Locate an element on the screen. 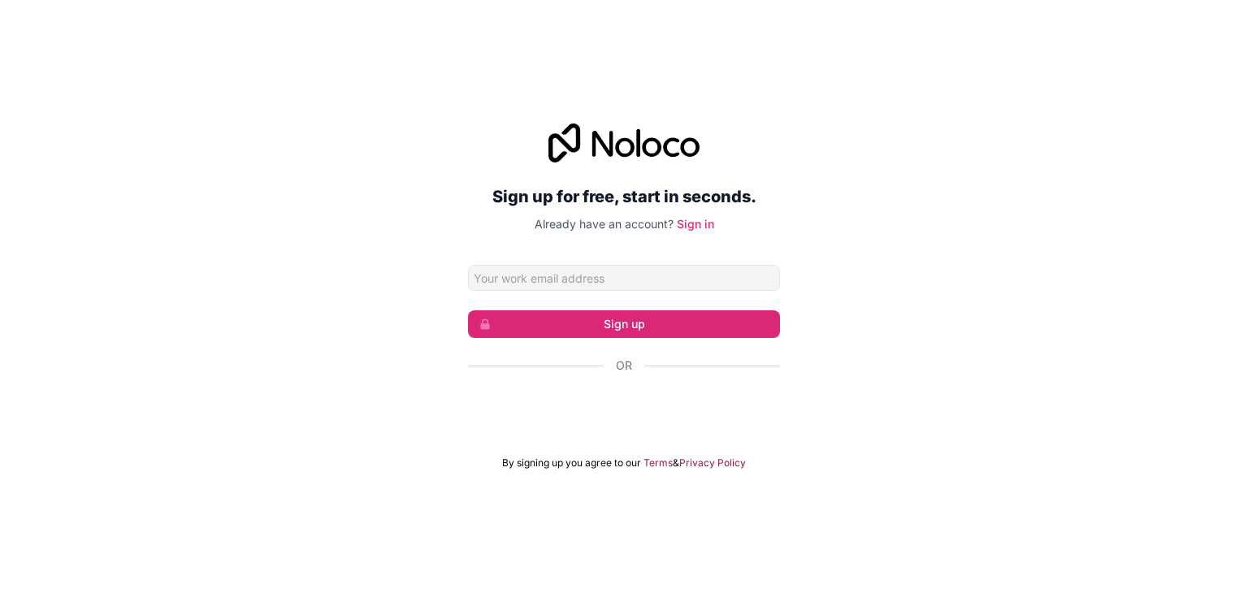 The width and height of the screenshot is (1248, 593). a: Sign in is located at coordinates (695, 223).